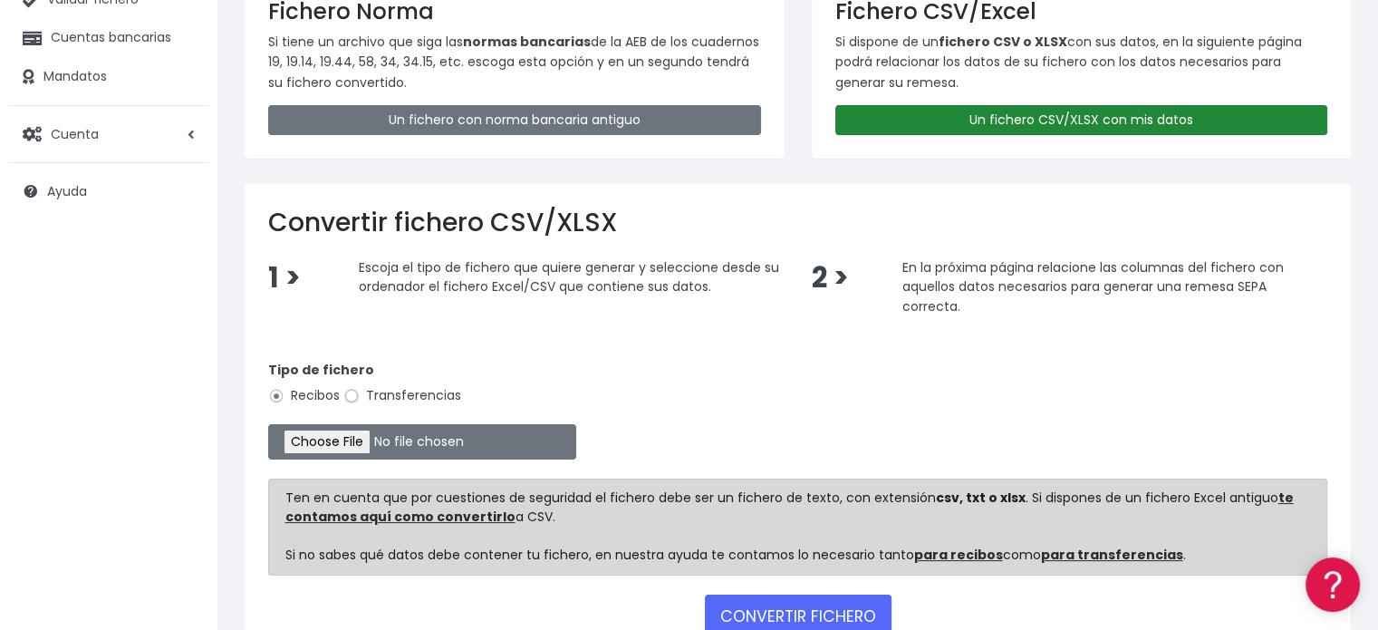 Image resolution: width=1378 pixels, height=630 pixels. Describe the element at coordinates (797, 526) in the screenshot. I see `div: Ten en cuenta que por cuestiones de seguridad el fichero debe ser un fichero de texto, con extens...` at that location.